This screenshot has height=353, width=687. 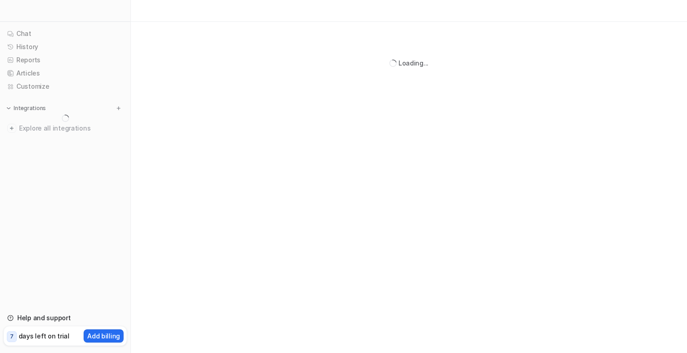 I want to click on a: Help and support, so click(x=65, y=318).